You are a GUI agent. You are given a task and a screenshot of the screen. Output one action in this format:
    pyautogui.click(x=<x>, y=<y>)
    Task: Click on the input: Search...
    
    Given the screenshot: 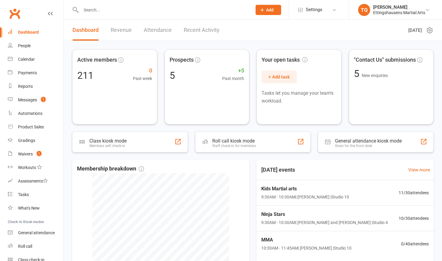 What is the action you would take?
    pyautogui.click(x=163, y=10)
    